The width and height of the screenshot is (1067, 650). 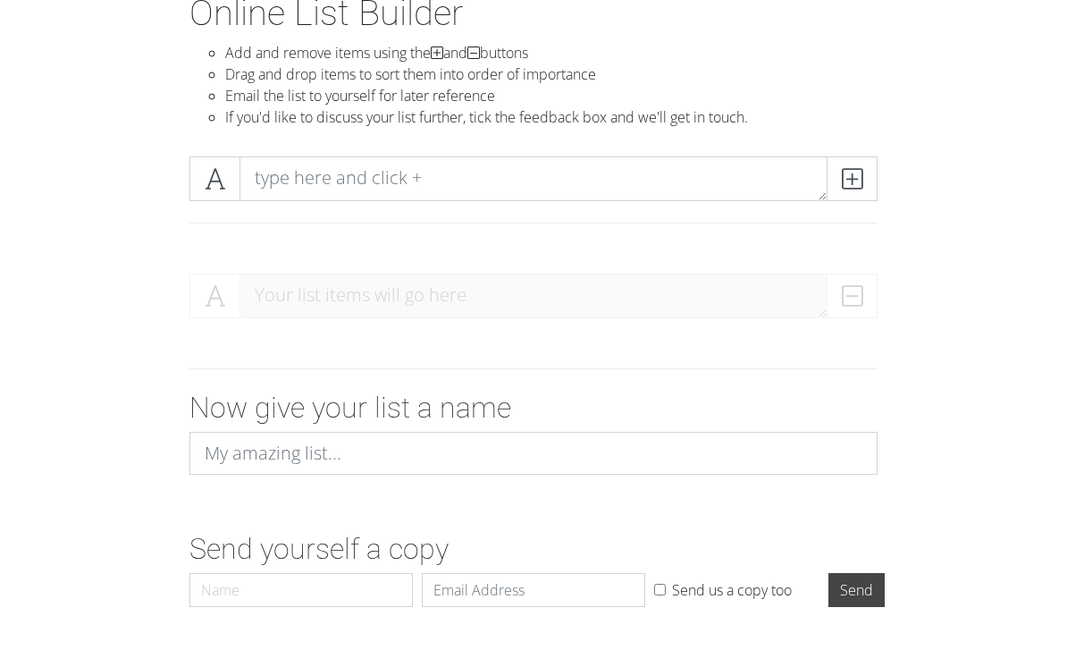 What do you see at coordinates (551, 117) in the screenshot?
I see `li: If you'd like to discuss your list further, tick the feedback box and we'll get in touch.` at bounding box center [551, 117].